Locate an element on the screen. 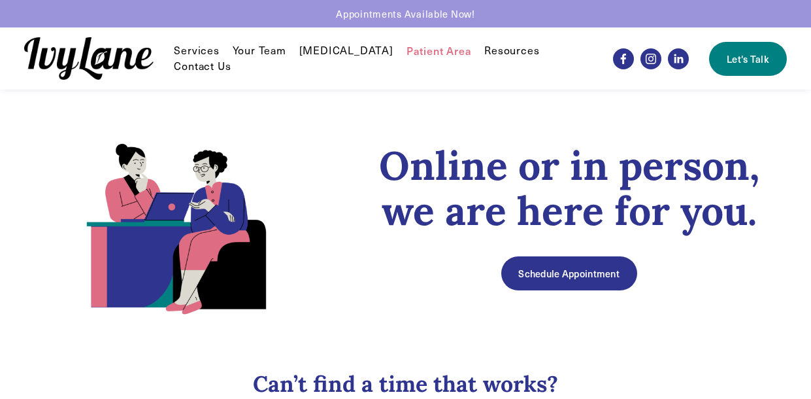  a: Let's Talk is located at coordinates (748, 59).